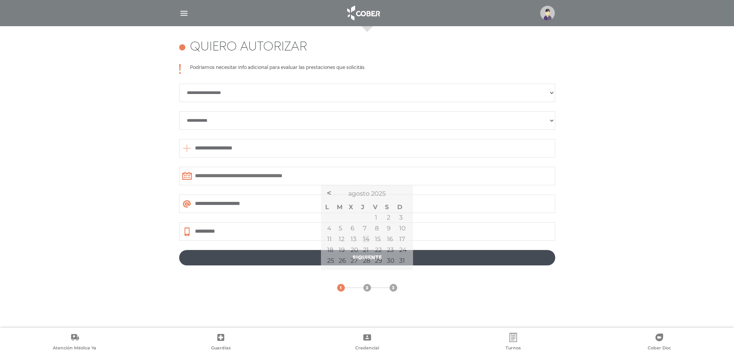  What do you see at coordinates (249, 47) in the screenshot?
I see `h4: Quiero autorizar` at bounding box center [249, 47].